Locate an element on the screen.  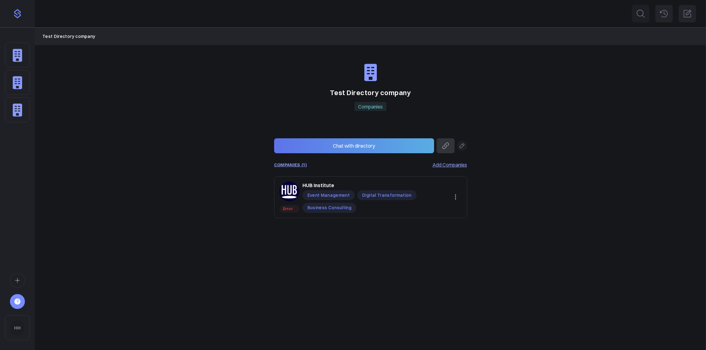
a: Add Companies is located at coordinates (449, 165).